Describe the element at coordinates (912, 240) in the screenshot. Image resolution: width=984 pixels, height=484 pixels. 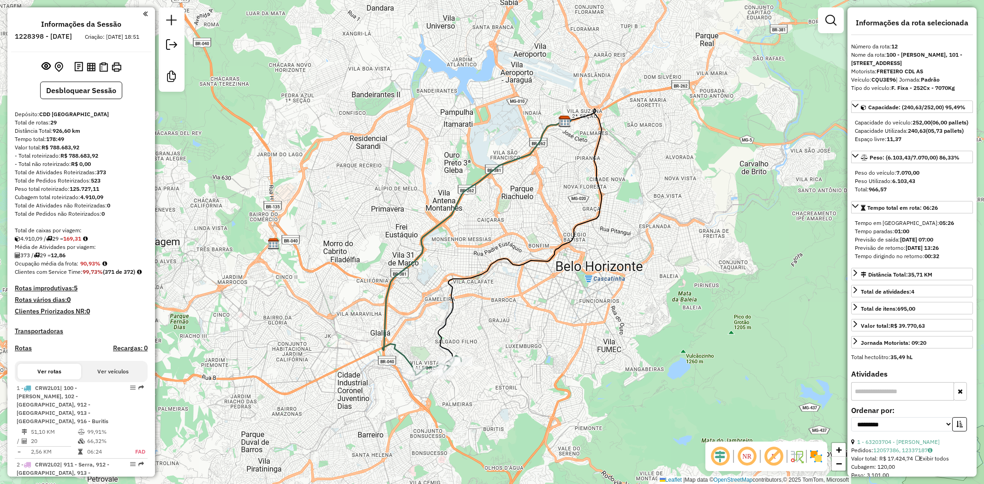
I see `div: Previsão de saída:` at that location.